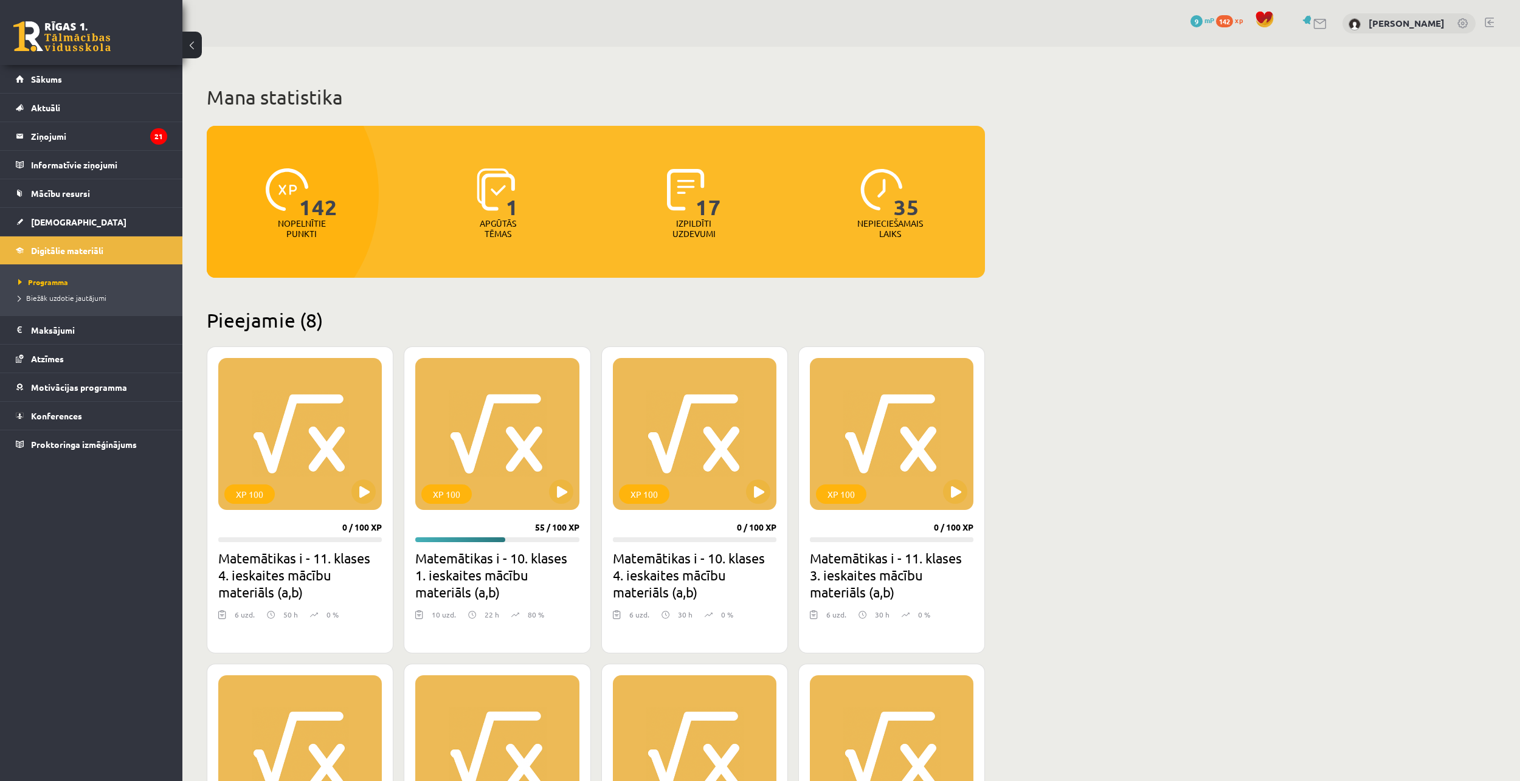 The height and width of the screenshot is (781, 1520). I want to click on span: Programma, so click(43, 282).